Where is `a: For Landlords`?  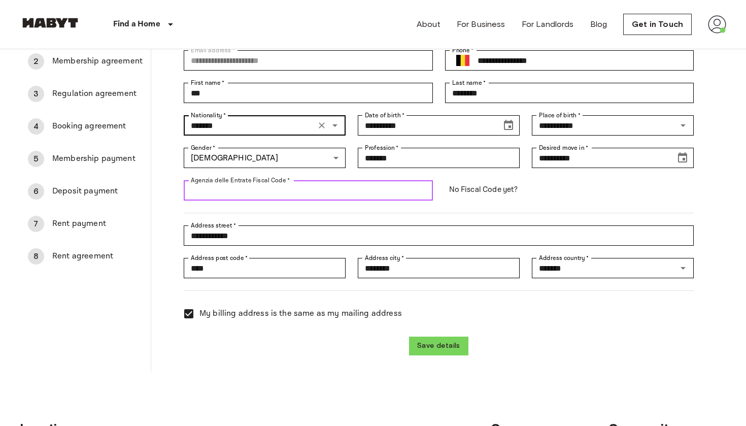
a: For Landlords is located at coordinates (547, 24).